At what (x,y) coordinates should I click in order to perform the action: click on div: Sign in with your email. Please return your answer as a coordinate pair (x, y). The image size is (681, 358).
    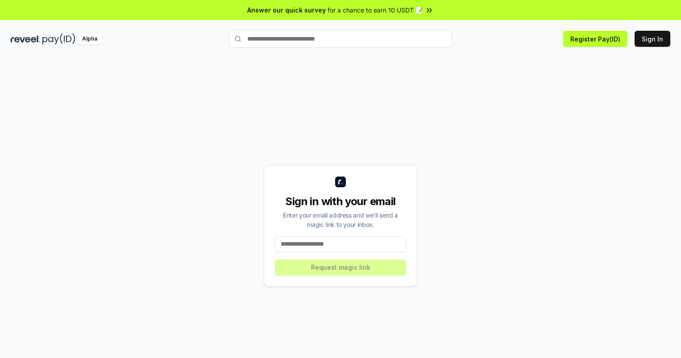
    Looking at the image, I should click on (340, 202).